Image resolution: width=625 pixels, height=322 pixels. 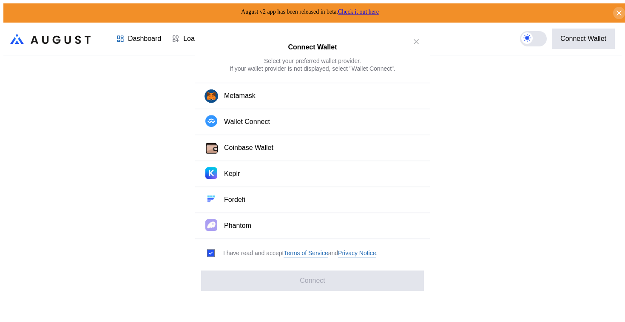 I want to click on div: I have read and accept ., so click(x=300, y=253).